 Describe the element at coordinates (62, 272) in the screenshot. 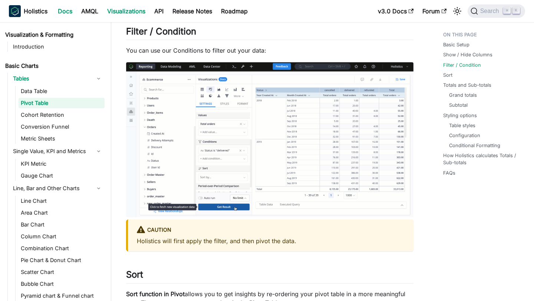

I see `a: Scatter Chart` at that location.